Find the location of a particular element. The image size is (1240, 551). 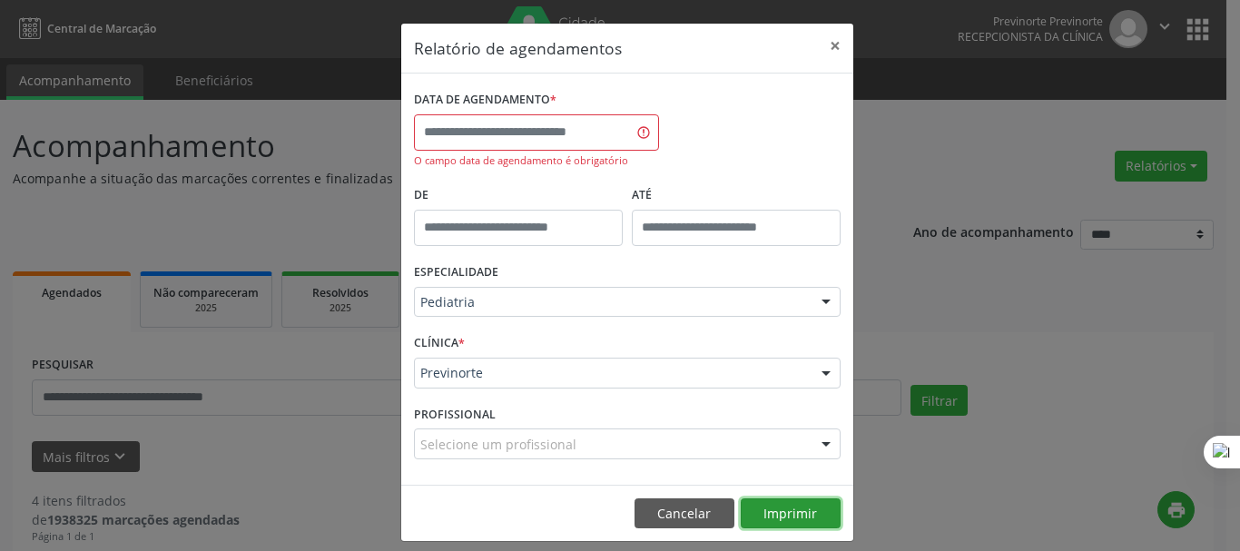

button: Cancelar is located at coordinates (685, 514).